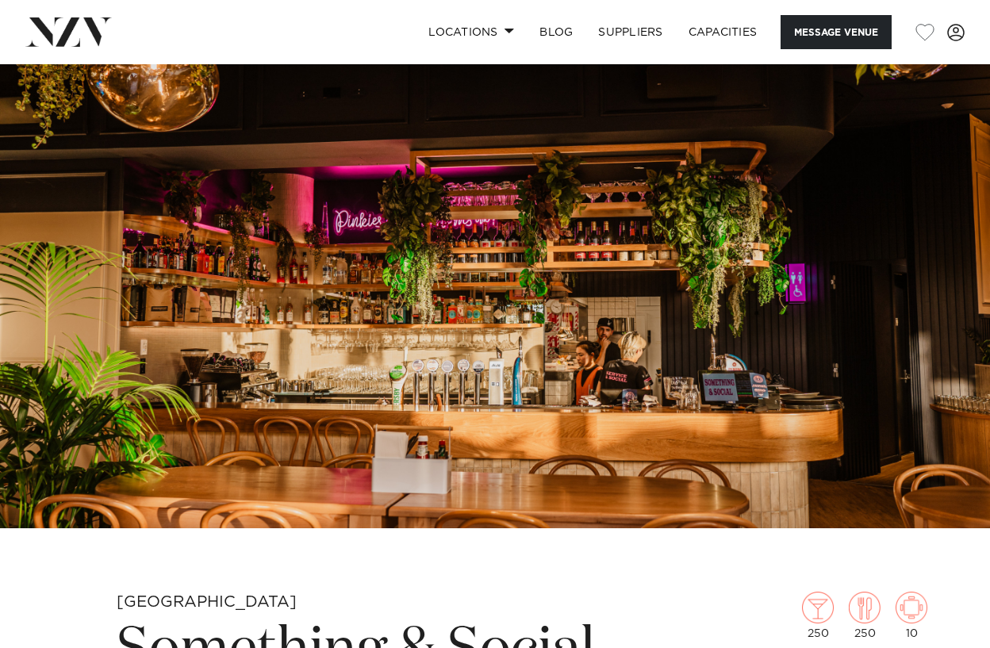 The width and height of the screenshot is (990, 648). What do you see at coordinates (836, 32) in the screenshot?
I see `button: Message Venue` at bounding box center [836, 32].